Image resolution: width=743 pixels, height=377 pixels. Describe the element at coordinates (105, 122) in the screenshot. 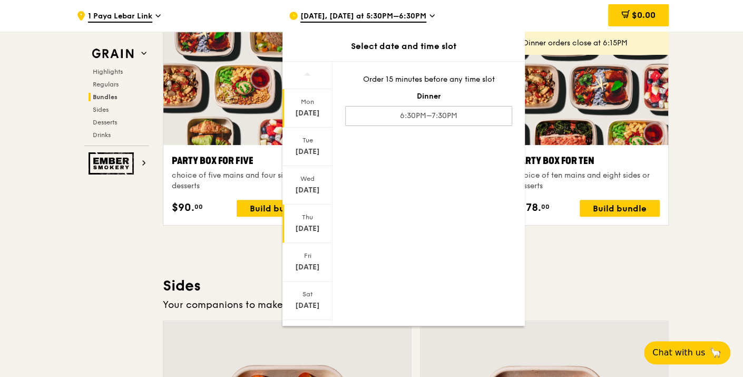

I see `span: Desserts` at that location.